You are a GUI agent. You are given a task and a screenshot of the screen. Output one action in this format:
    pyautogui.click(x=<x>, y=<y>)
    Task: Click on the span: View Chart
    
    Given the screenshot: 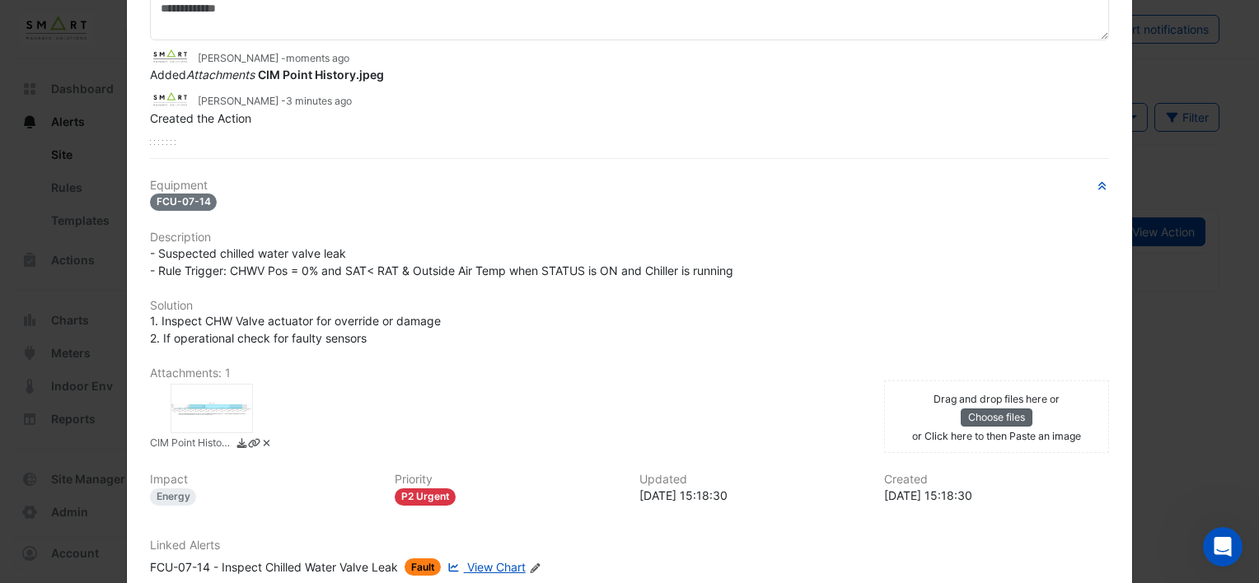 What is the action you would take?
    pyautogui.click(x=496, y=567)
    